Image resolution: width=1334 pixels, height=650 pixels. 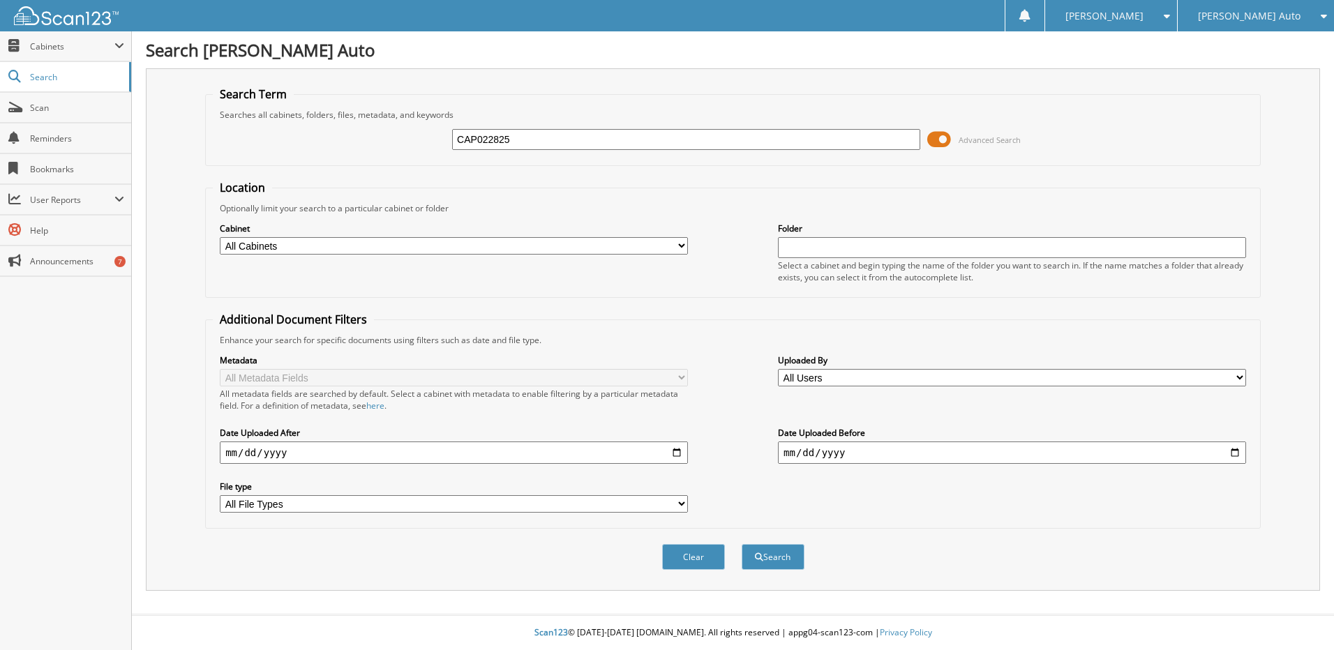 I want to click on img: scan123-logo-white.svg, so click(x=66, y=15).